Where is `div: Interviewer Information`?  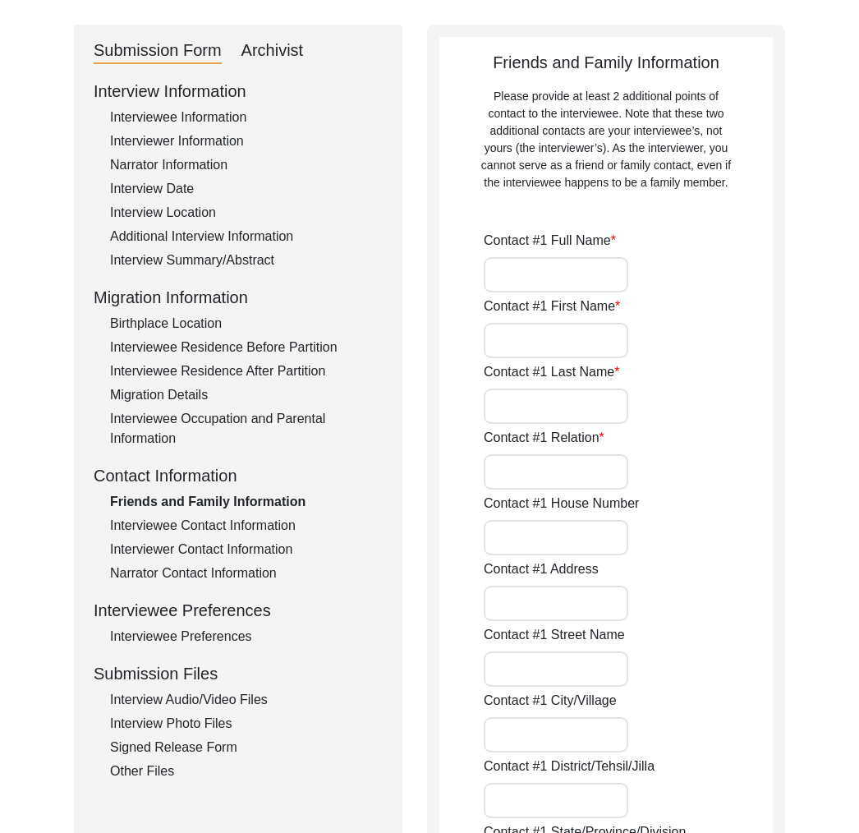
div: Interviewer Information is located at coordinates (246, 141).